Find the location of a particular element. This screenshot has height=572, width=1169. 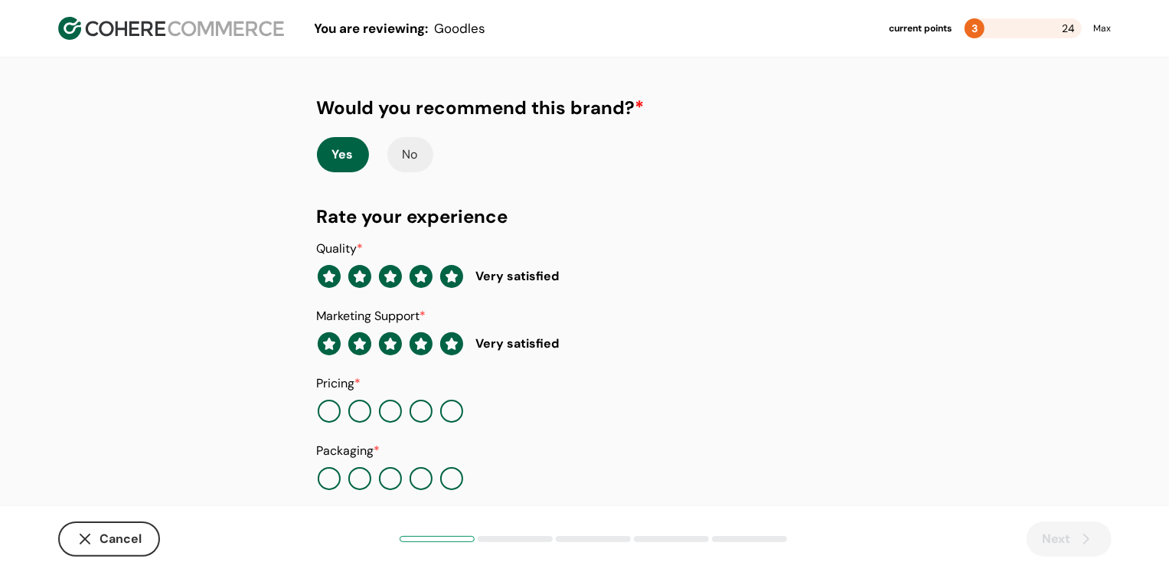

div: Would you recommend this brand? is located at coordinates (481, 108).